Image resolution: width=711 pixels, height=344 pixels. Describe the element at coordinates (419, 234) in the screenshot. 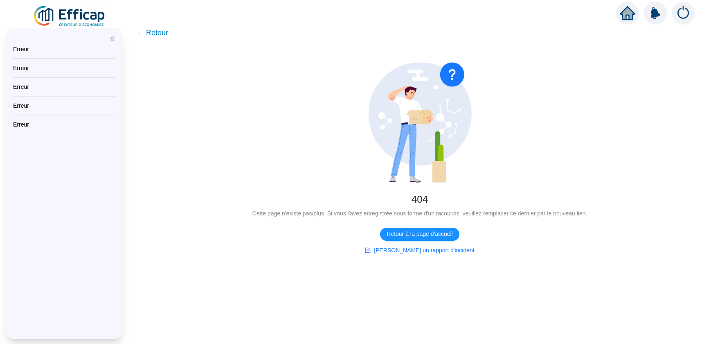

I see `span: Retour à la page d'accueil` at that location.